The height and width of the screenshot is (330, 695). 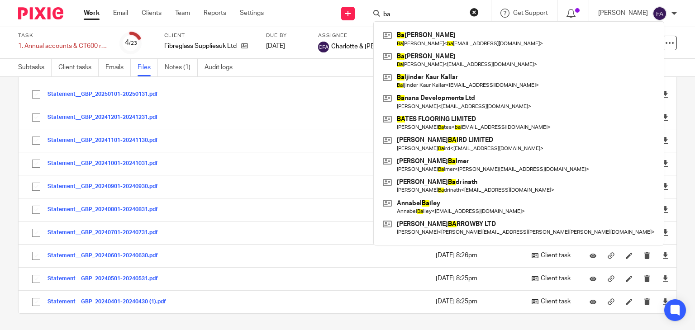 What do you see at coordinates (106, 141) in the screenshot?
I see `button: Statement__GBP_20241101-20241130.pdf` at bounding box center [106, 141].